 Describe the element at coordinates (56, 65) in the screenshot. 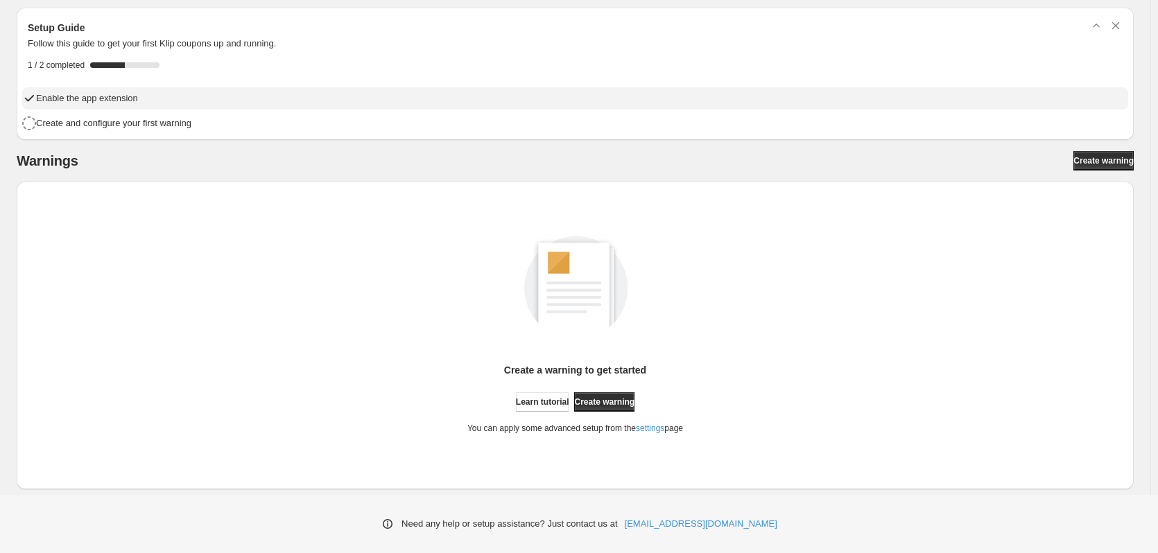

I see `span: 1 / 2 completed` at that location.